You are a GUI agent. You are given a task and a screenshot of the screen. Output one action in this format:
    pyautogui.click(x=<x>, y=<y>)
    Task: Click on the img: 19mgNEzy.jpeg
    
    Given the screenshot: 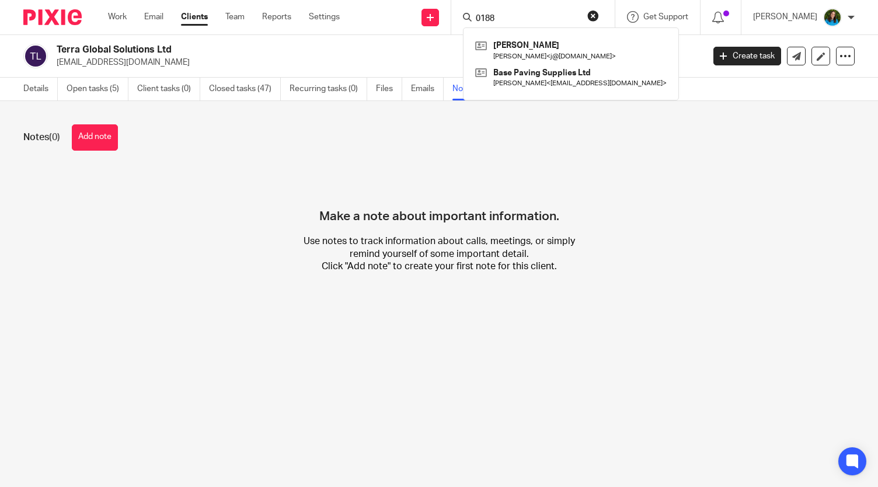 What is the action you would take?
    pyautogui.click(x=832, y=18)
    